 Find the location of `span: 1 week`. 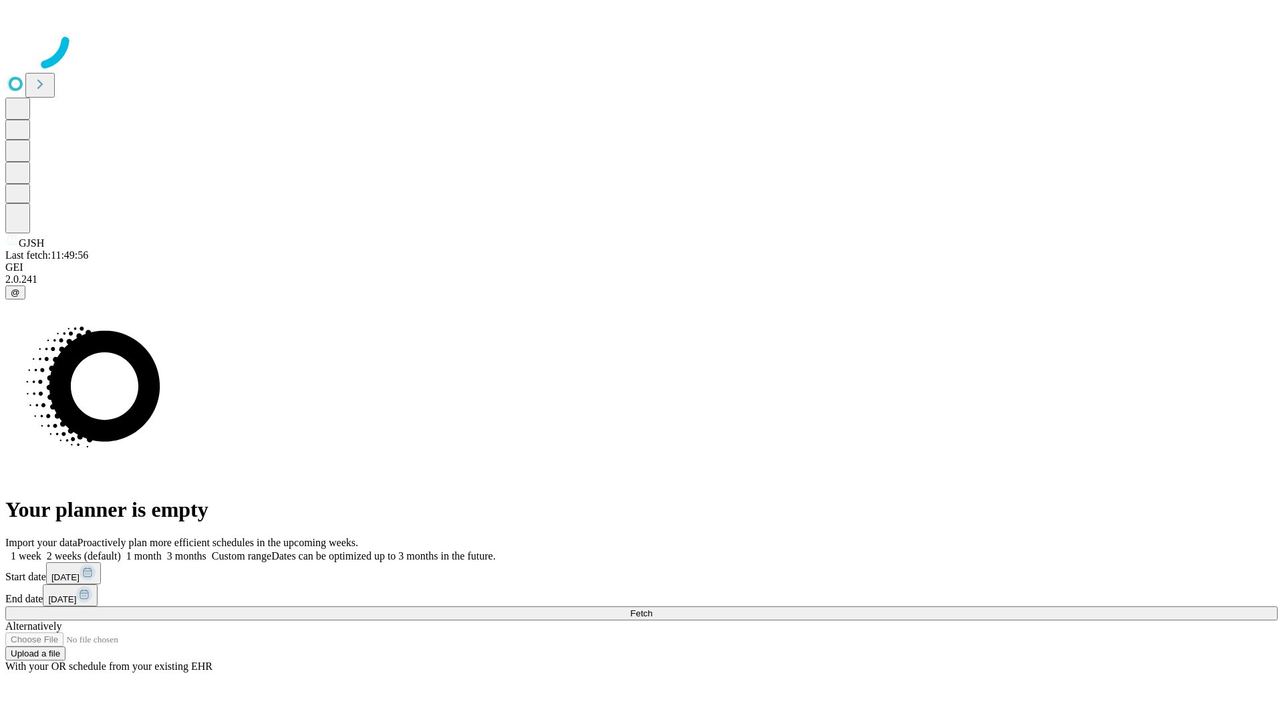

span: 1 week is located at coordinates (26, 555).